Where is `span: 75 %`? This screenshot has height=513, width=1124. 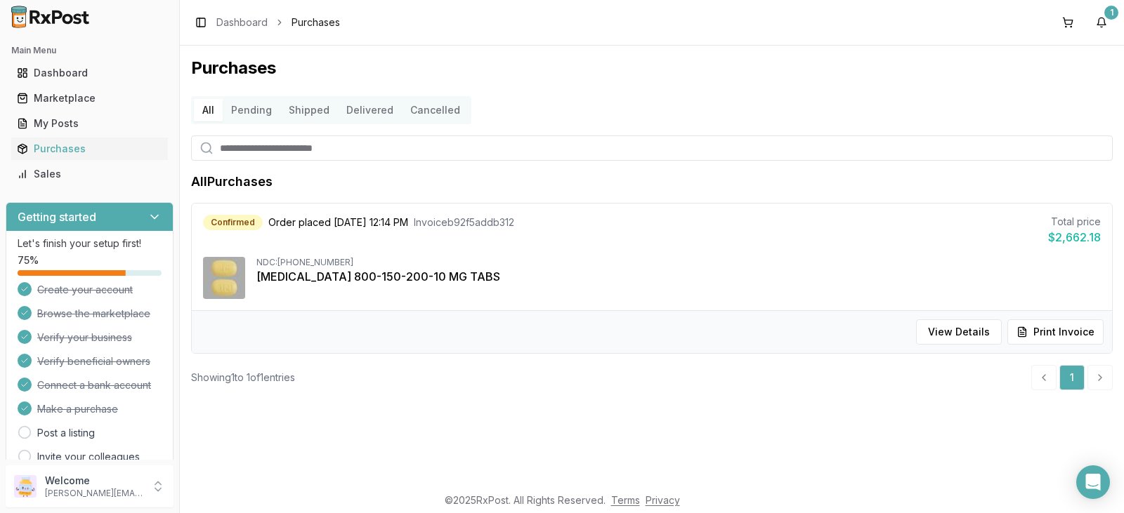
span: 75 % is located at coordinates (28, 261).